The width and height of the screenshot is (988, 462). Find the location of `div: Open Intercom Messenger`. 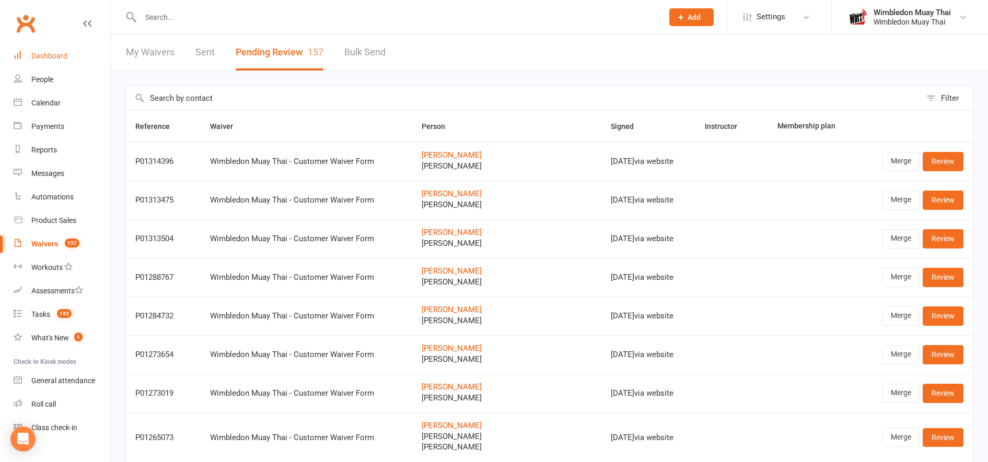

div: Open Intercom Messenger is located at coordinates (23, 439).